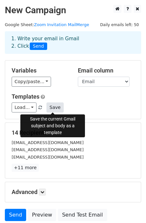 This screenshot has width=146, height=223. Describe the element at coordinates (25, 168) in the screenshot. I see `a: +11 more` at that location.